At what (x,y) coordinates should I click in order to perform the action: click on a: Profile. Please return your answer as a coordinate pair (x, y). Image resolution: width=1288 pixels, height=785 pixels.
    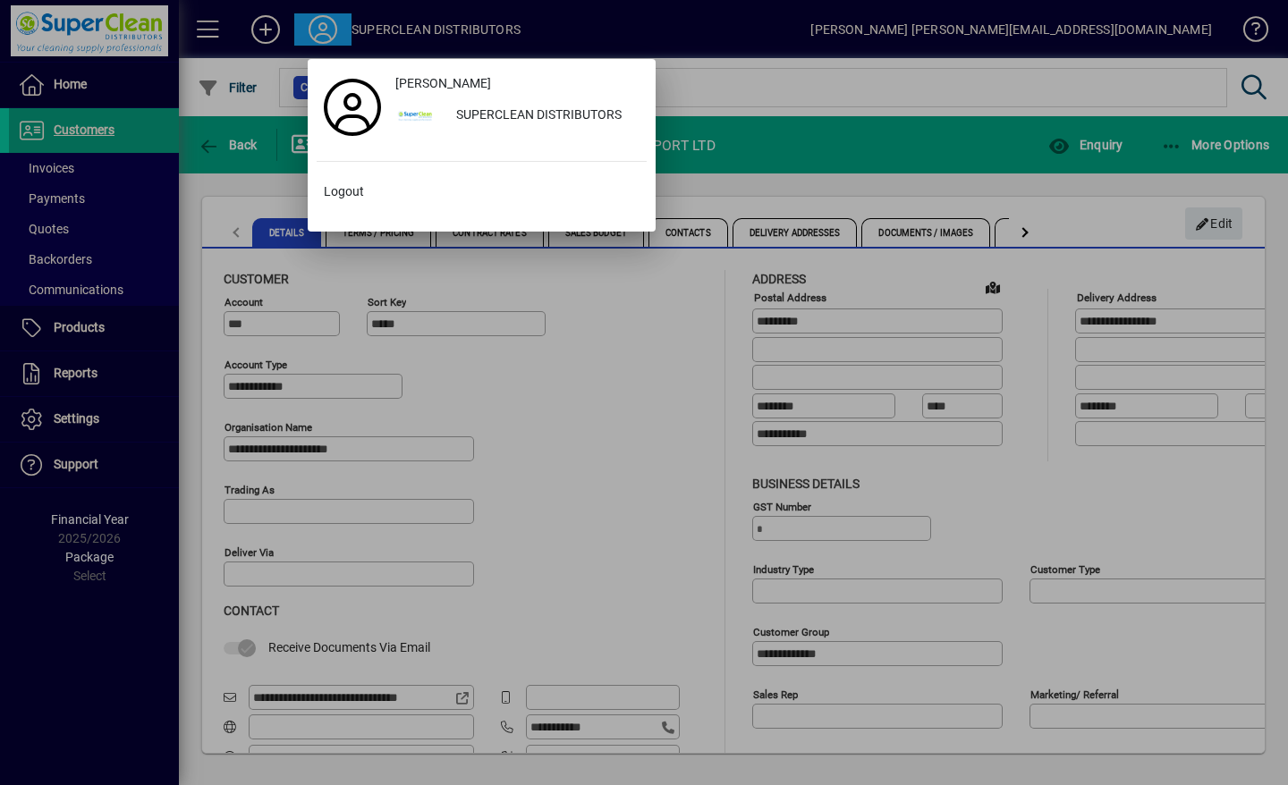
    Looking at the image, I should click on (352, 107).